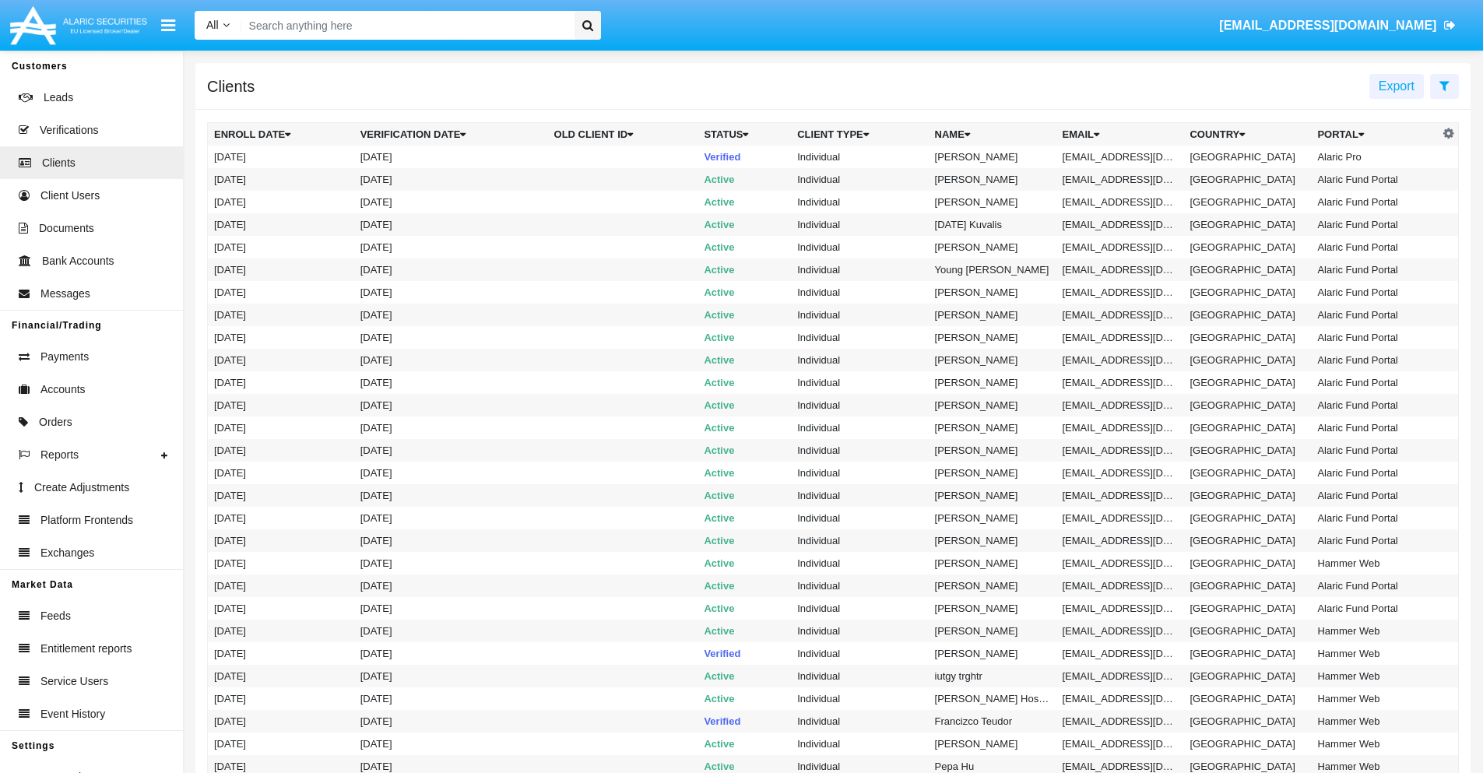 The width and height of the screenshot is (1483, 773). Describe the element at coordinates (74, 681) in the screenshot. I see `span: Service Users` at that location.